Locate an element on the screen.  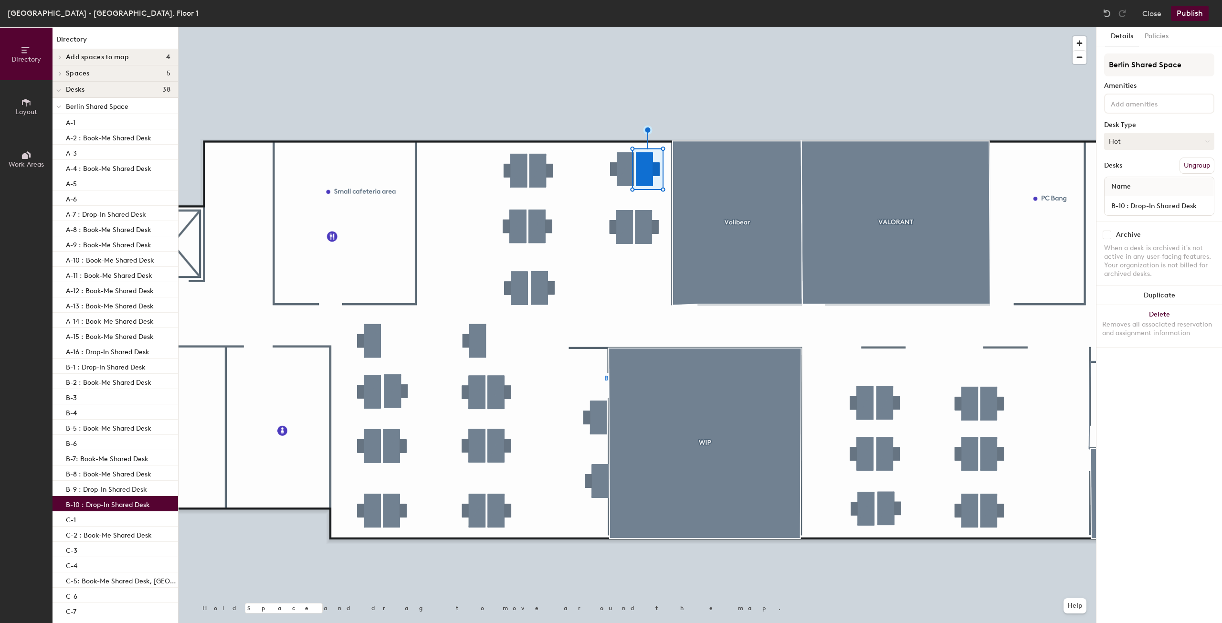
input: Unnamed desk is located at coordinates (1159, 206).